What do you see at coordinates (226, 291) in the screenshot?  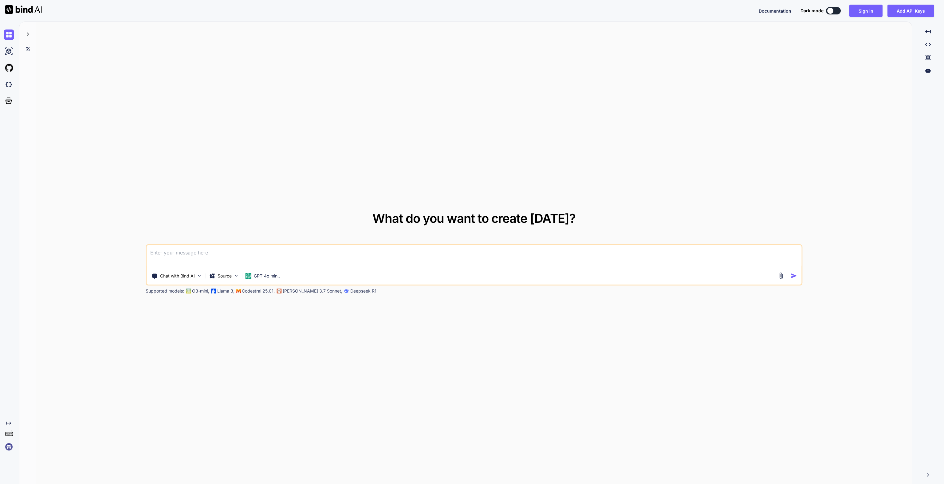 I see `p: Llama 3,` at bounding box center [226, 291].